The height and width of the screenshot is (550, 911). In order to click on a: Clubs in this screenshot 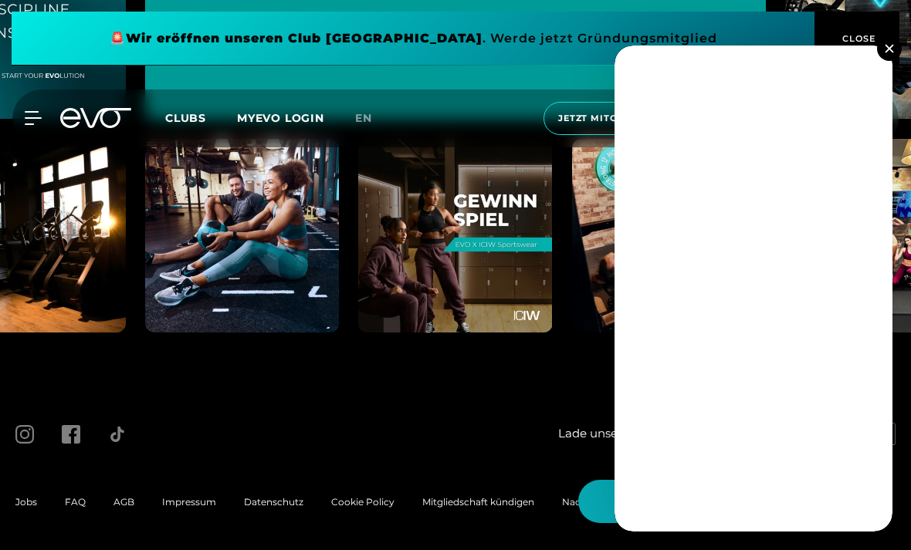, I will do `click(201, 117)`.